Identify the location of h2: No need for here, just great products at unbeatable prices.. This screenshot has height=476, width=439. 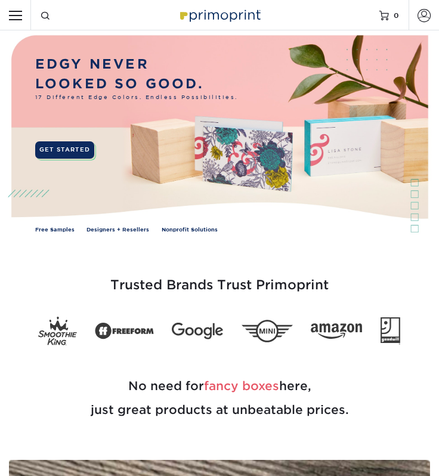
(219, 398).